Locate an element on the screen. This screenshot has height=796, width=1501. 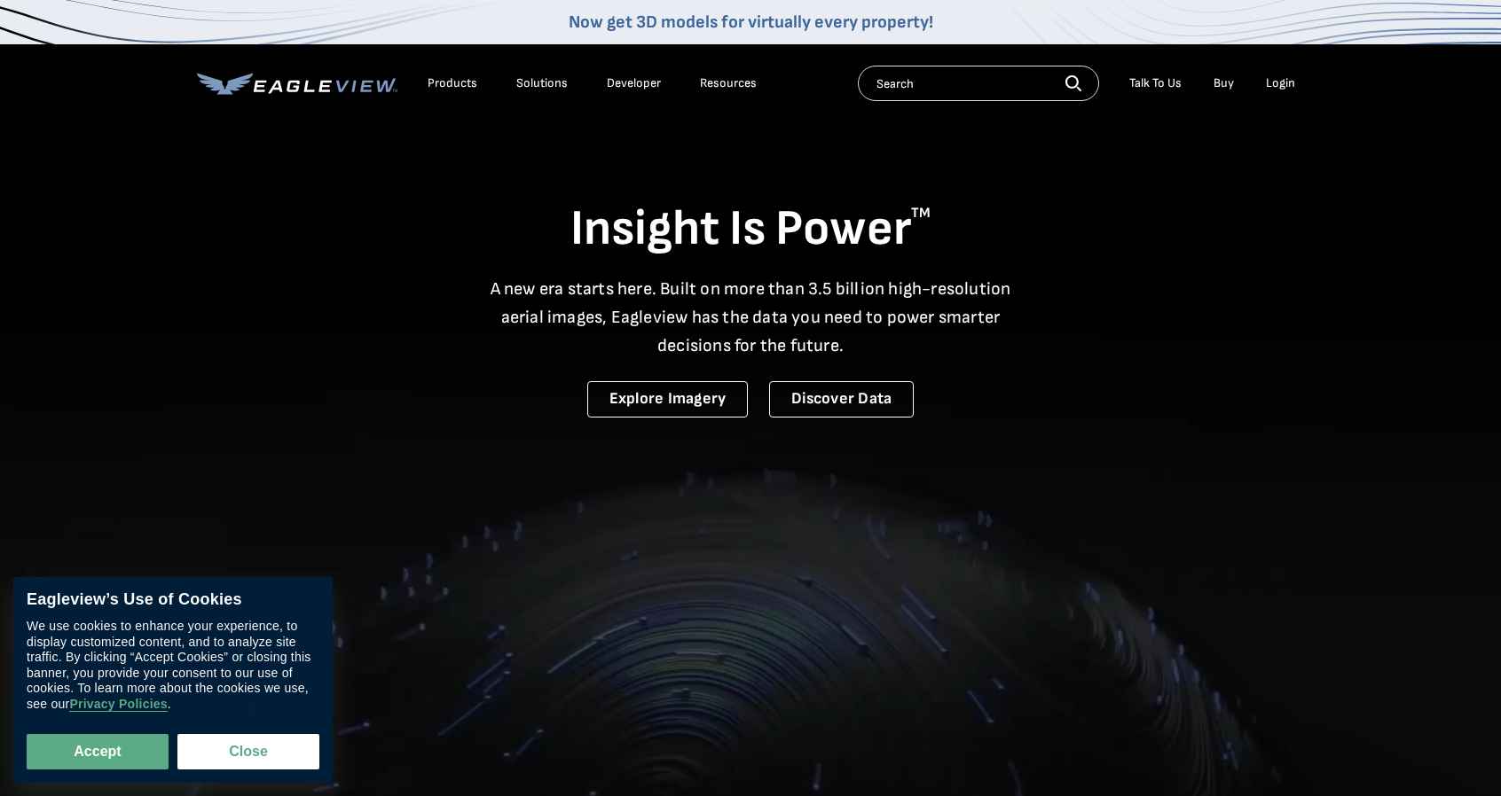
div: Resources is located at coordinates (728, 83).